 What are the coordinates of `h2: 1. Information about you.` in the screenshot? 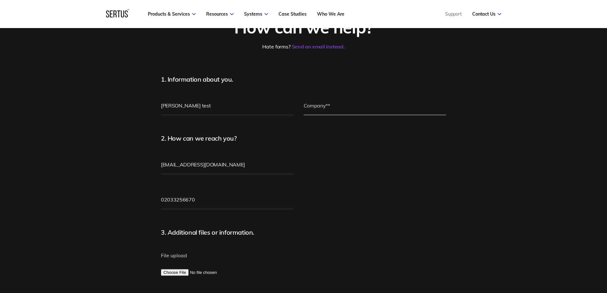 It's located at (240, 79).